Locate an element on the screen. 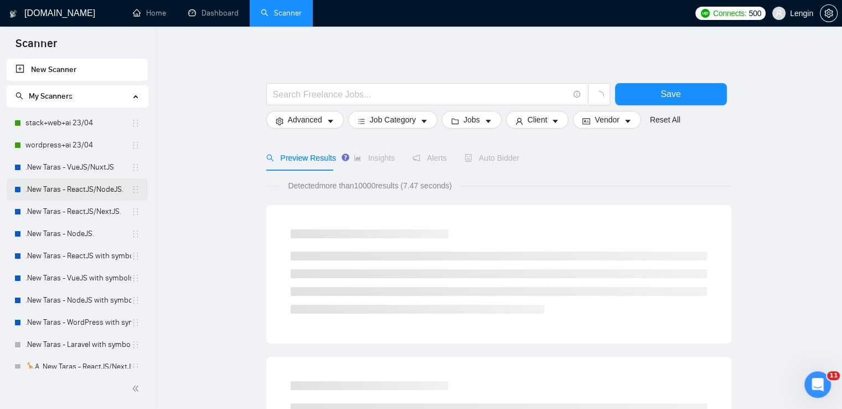 This screenshot has width=842, height=409. li: .New Taras - WordPress with symbols is located at coordinates (77, 322).